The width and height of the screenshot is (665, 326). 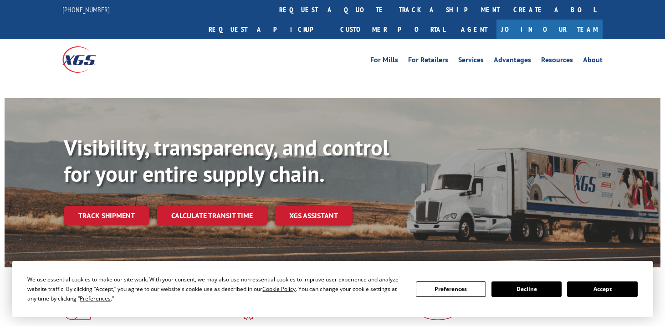 I want to click on button: Decline, so click(x=526, y=290).